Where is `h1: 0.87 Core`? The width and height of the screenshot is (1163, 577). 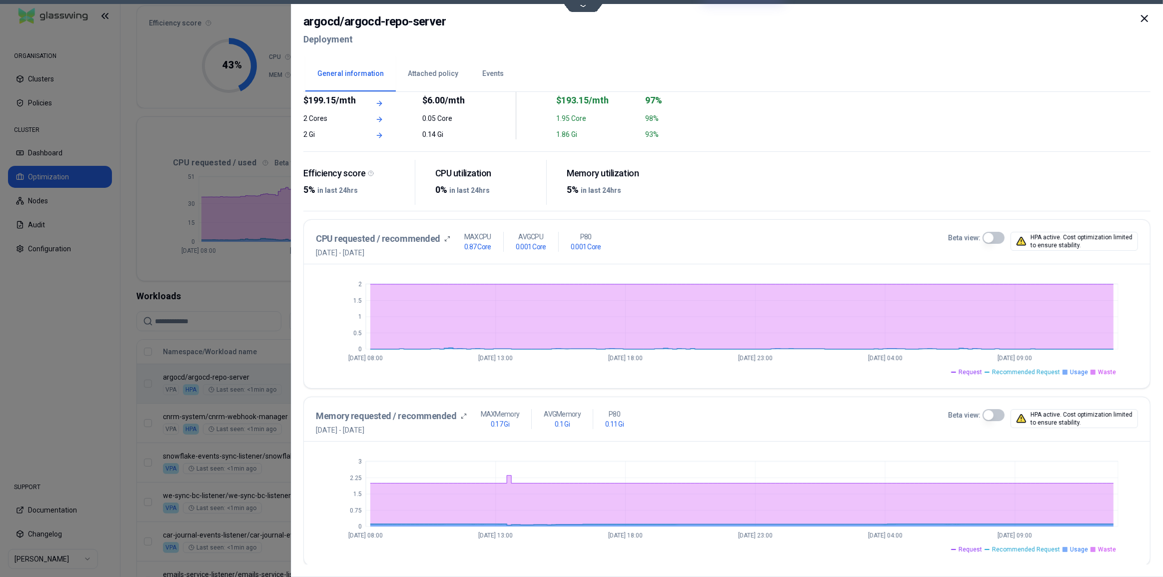 h1: 0.87 Core is located at coordinates (478, 247).